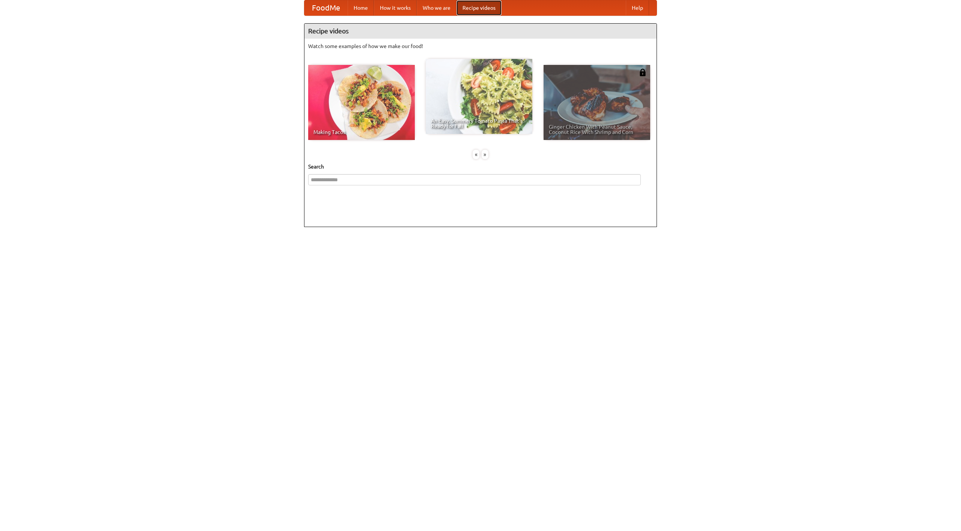 This screenshot has height=531, width=961. I want to click on a: Who we are, so click(437, 8).